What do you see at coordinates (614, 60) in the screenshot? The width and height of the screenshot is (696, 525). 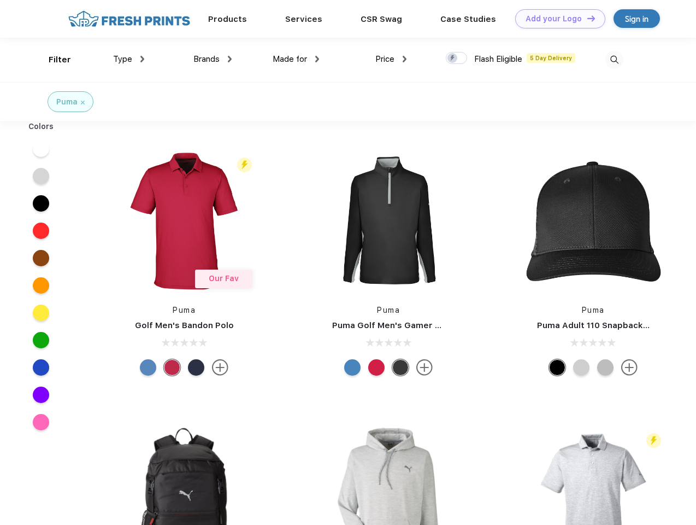 I see `img: desktop_search.svg` at bounding box center [614, 60].